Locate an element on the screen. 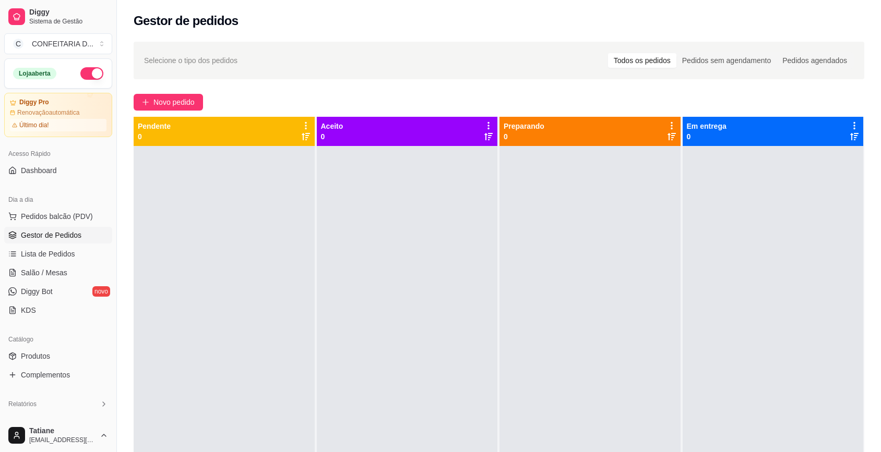 The height and width of the screenshot is (452, 881). span: Dashboard is located at coordinates (39, 171).